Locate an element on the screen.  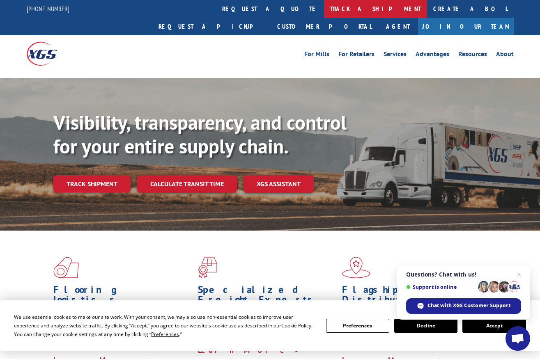
a: Calculate transit time is located at coordinates (187, 184).